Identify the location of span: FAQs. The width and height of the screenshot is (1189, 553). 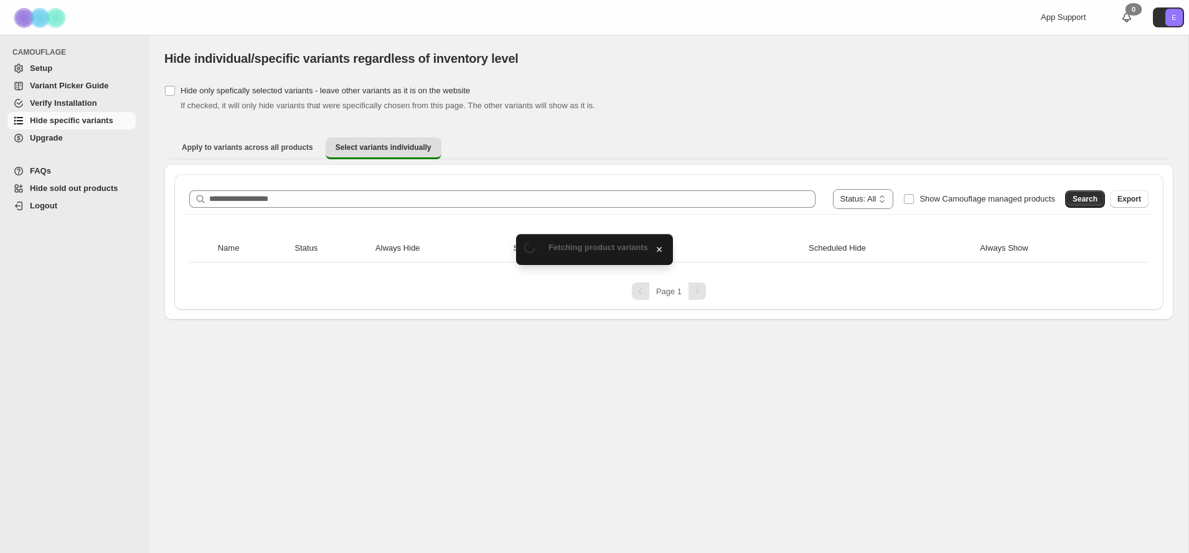
(40, 171).